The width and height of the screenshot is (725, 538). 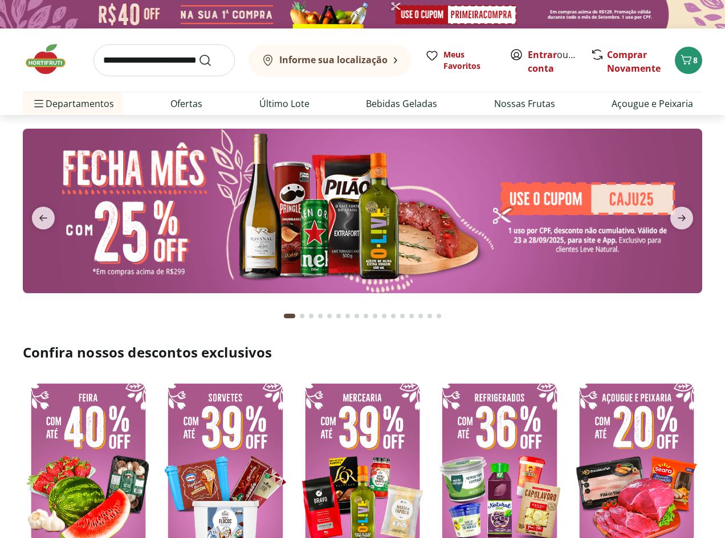 What do you see at coordinates (652, 104) in the screenshot?
I see `a: Açougue e Peixaria` at bounding box center [652, 104].